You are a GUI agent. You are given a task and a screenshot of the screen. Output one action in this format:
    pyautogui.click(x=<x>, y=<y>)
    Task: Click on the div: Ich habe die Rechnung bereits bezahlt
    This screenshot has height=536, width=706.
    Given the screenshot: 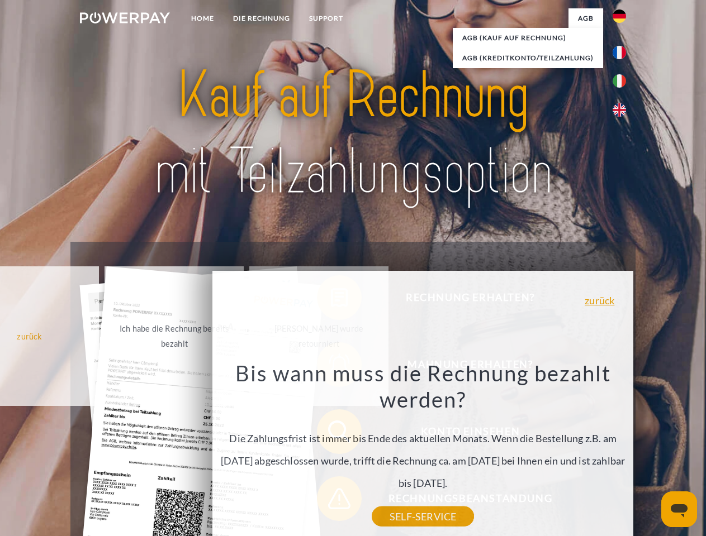 What is the action you would take?
    pyautogui.click(x=174, y=336)
    